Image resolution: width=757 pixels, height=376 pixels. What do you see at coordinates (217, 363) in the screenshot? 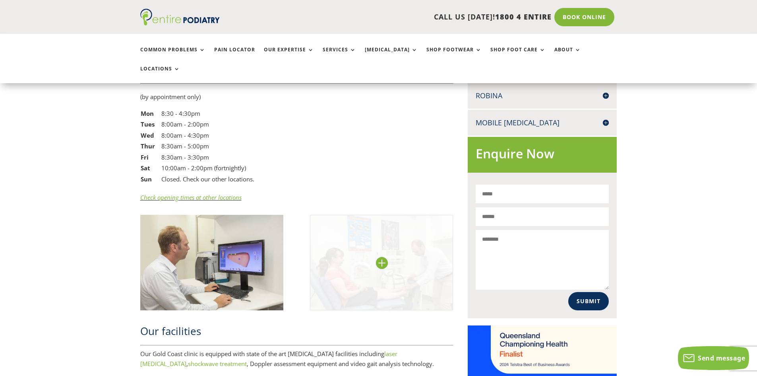
I see `a: shockwave treatment` at bounding box center [217, 363].